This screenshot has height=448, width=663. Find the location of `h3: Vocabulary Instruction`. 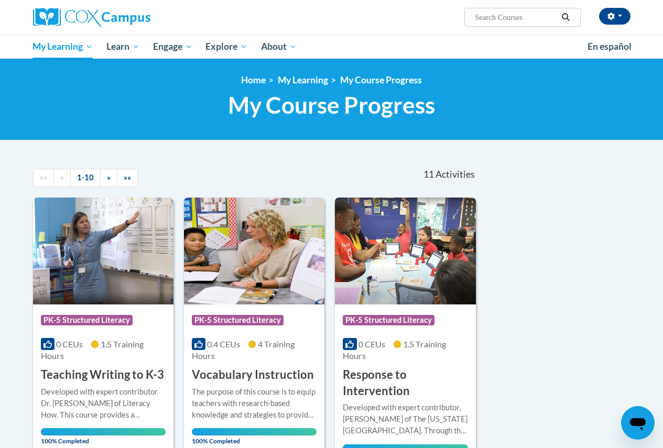

h3: Vocabulary Instruction is located at coordinates (253, 375).